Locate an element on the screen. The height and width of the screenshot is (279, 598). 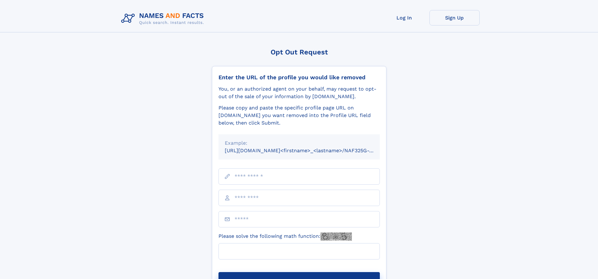
label: Please solve the following math function: is located at coordinates (285, 236).